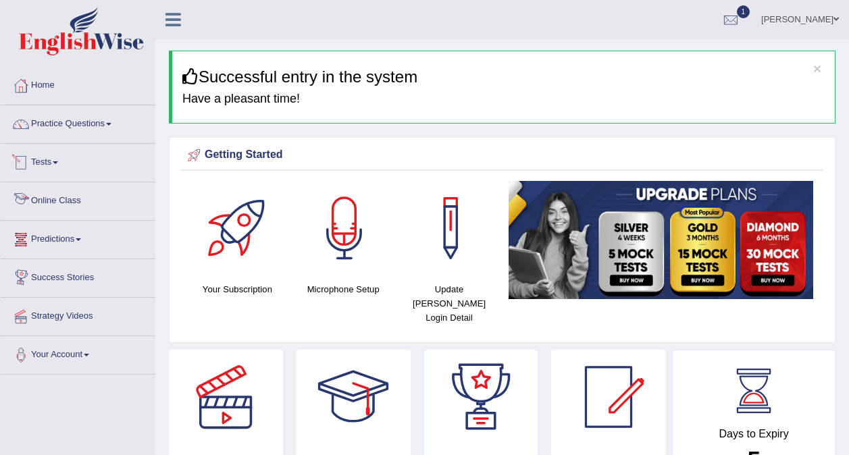 The image size is (849, 455). Describe the element at coordinates (78, 199) in the screenshot. I see `a: Online Class` at that location.